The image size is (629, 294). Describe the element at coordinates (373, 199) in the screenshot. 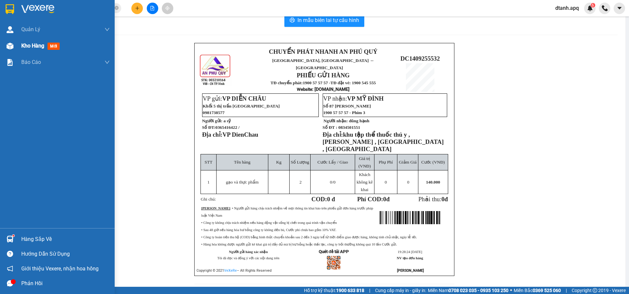

I see `strong: Phí COD: đ` at that location.